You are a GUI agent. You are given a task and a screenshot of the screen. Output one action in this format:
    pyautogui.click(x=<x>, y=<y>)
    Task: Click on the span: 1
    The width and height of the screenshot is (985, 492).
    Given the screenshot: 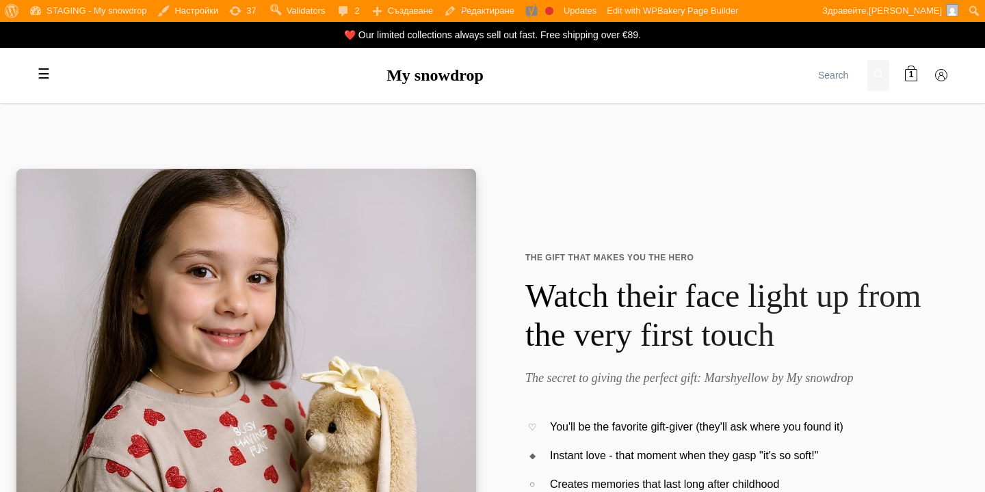 What is the action you would take?
    pyautogui.click(x=911, y=75)
    